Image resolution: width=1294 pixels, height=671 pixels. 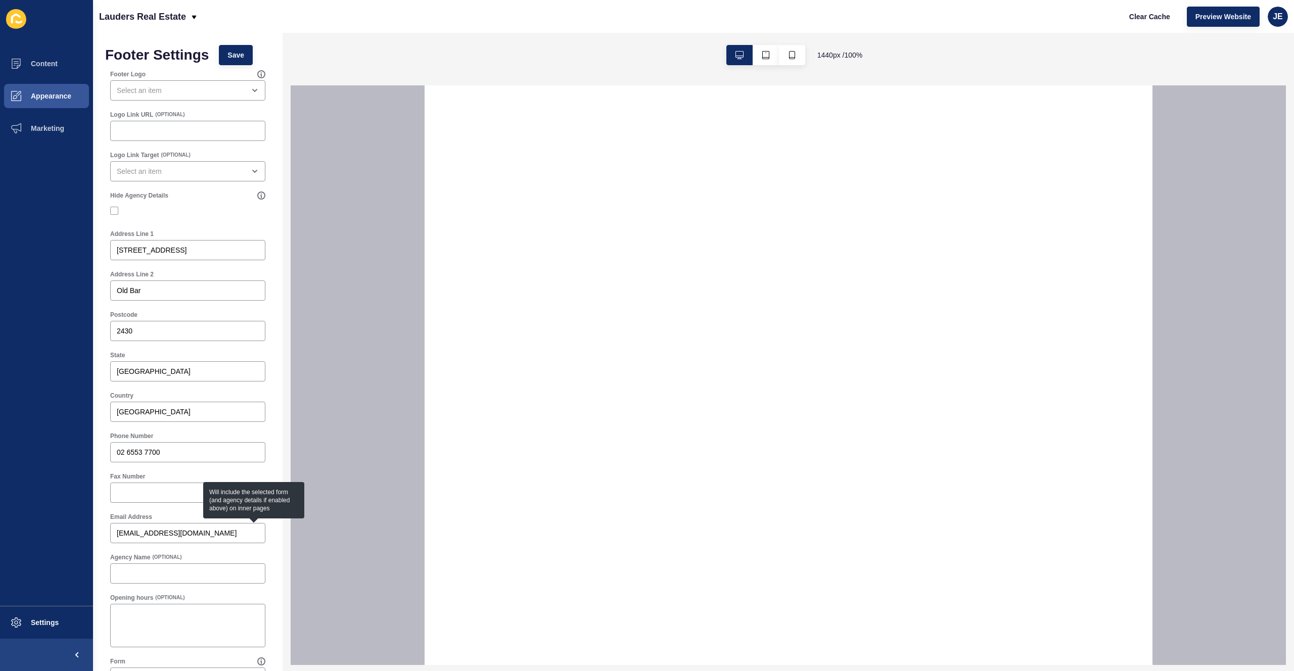 I want to click on button: Save, so click(x=236, y=55).